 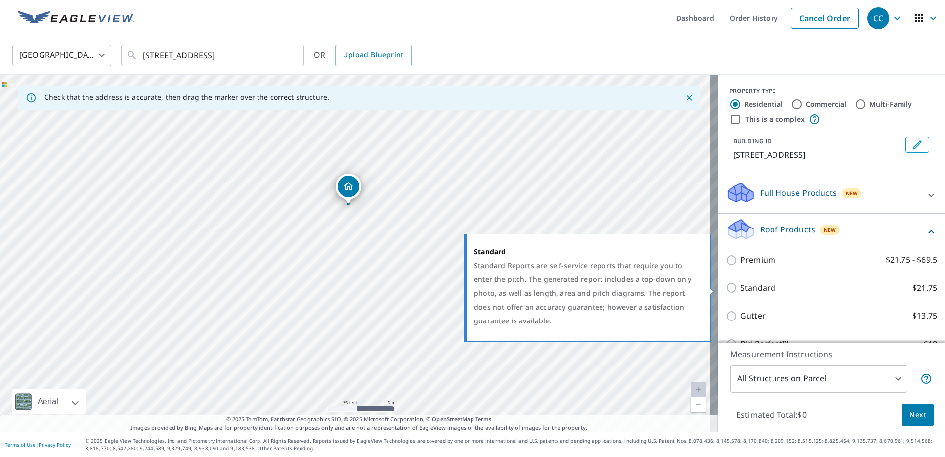 I want to click on div: Roof ProductsNew, so click(x=832, y=231).